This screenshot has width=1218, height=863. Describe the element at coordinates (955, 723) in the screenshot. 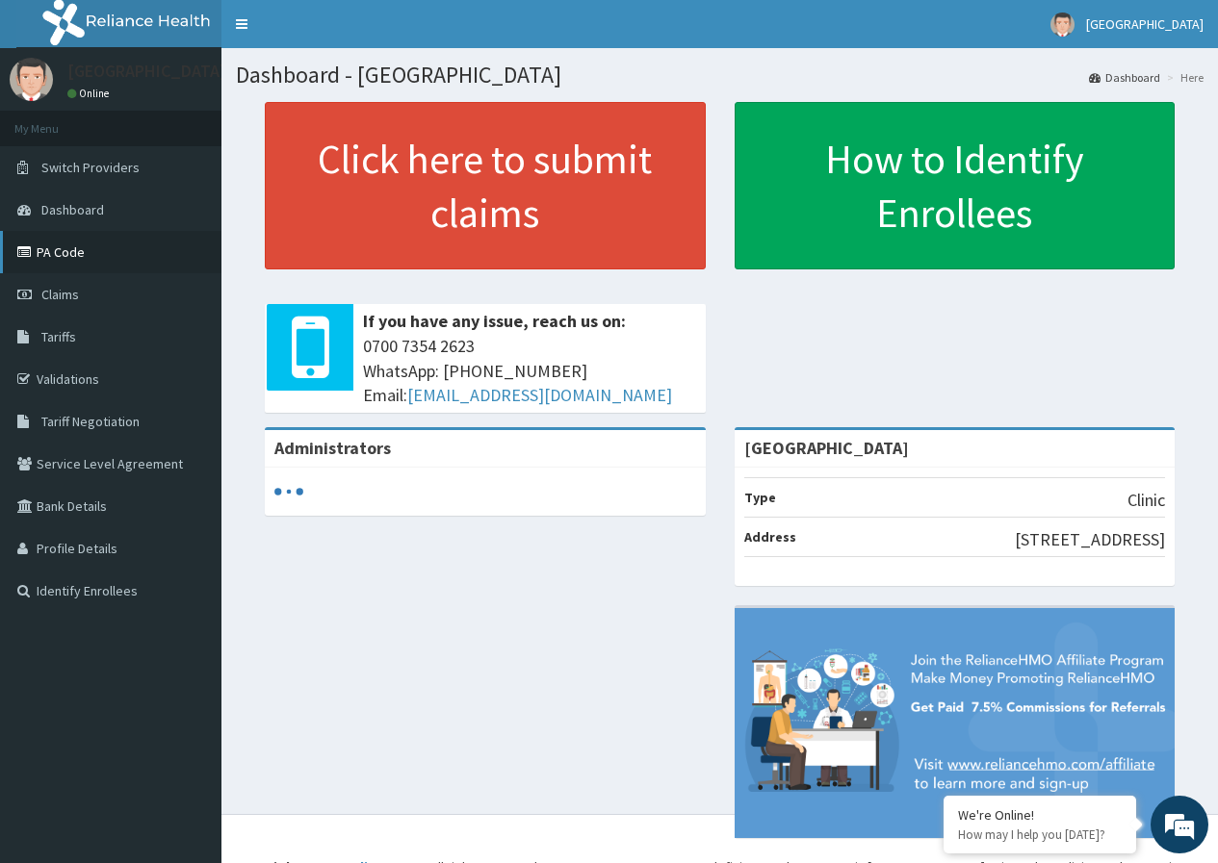

I see `img: provider-team-banner.png` at that location.